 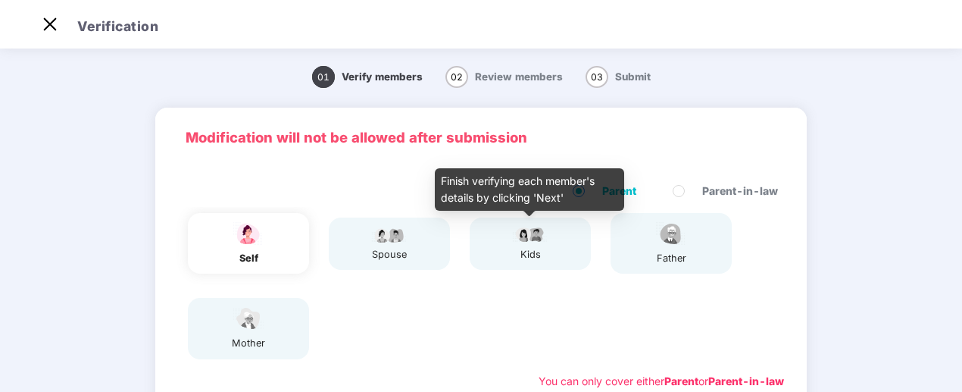 What do you see at coordinates (519, 77) in the screenshot?
I see `span: Review members` at bounding box center [519, 77].